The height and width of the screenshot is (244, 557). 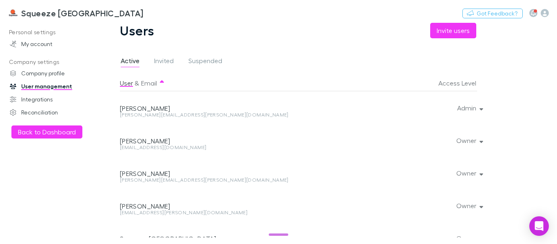 What do you see at coordinates (164, 62) in the screenshot?
I see `span: Invited` at bounding box center [164, 62].